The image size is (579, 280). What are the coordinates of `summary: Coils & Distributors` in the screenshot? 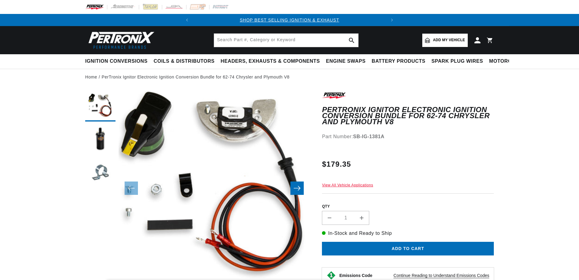 It's located at (184, 61).